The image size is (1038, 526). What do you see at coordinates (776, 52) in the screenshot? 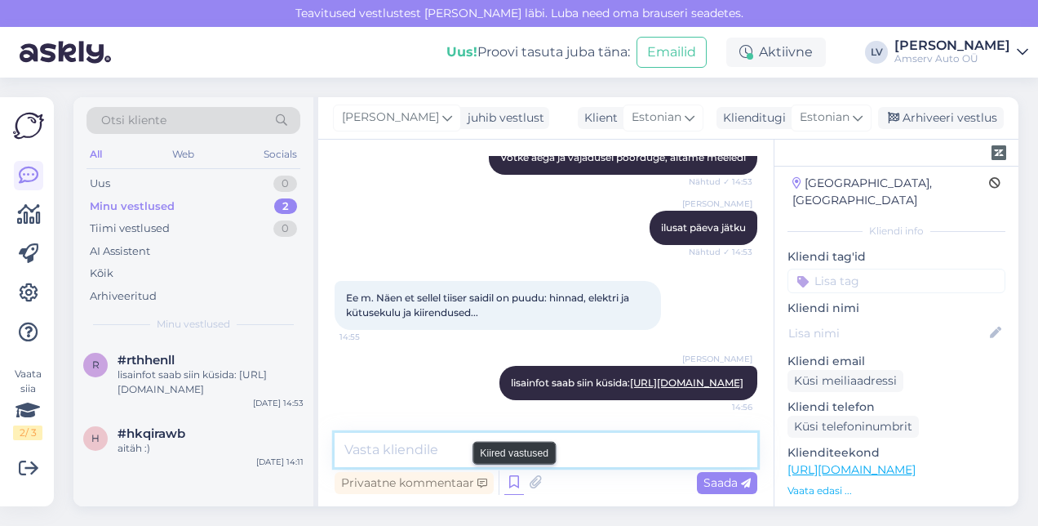
I see `div: Aktiivne` at bounding box center [776, 52].